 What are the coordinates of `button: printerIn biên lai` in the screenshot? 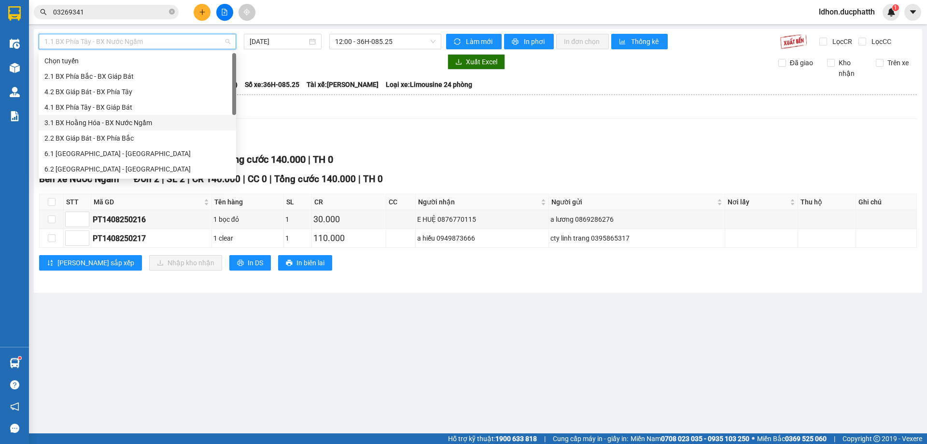 It's located at (305, 263).